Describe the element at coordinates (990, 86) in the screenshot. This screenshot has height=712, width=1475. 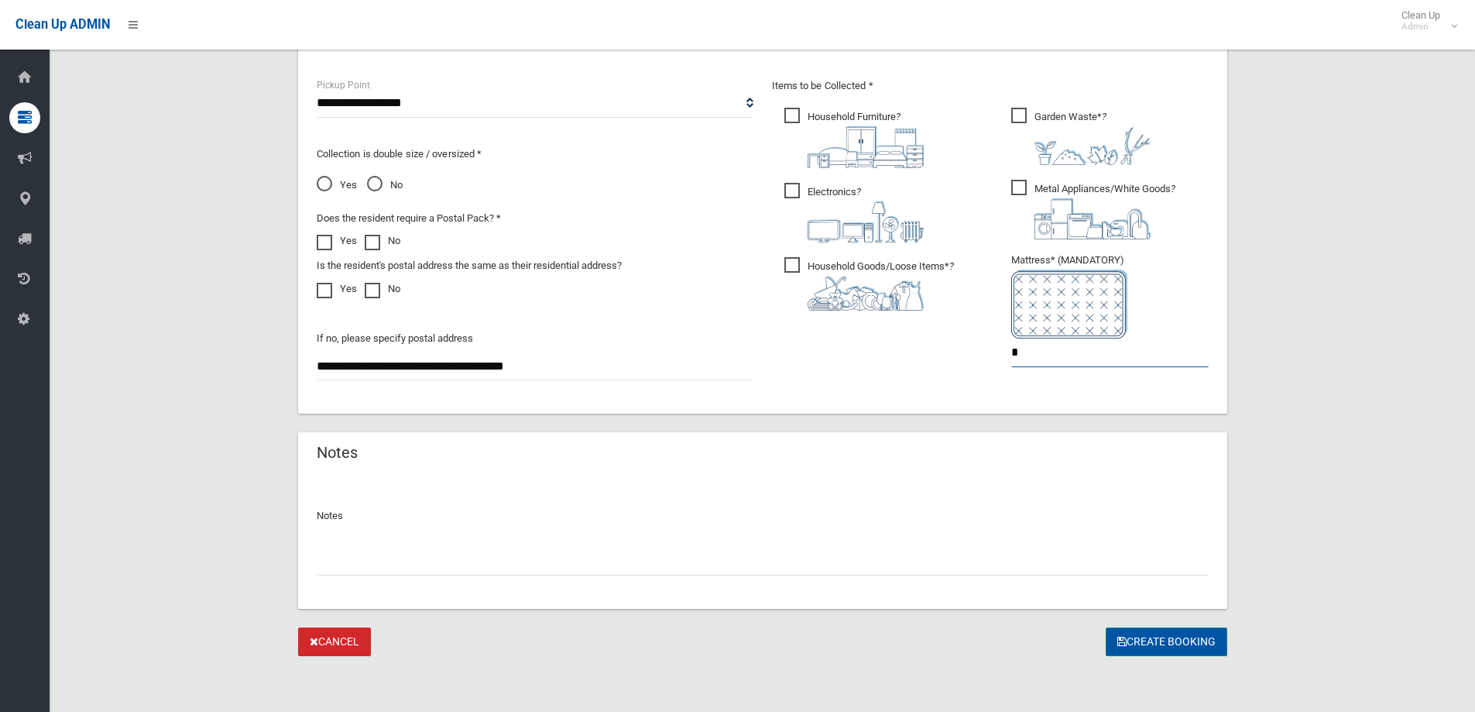
I see `p: Items to be Collected *` at that location.